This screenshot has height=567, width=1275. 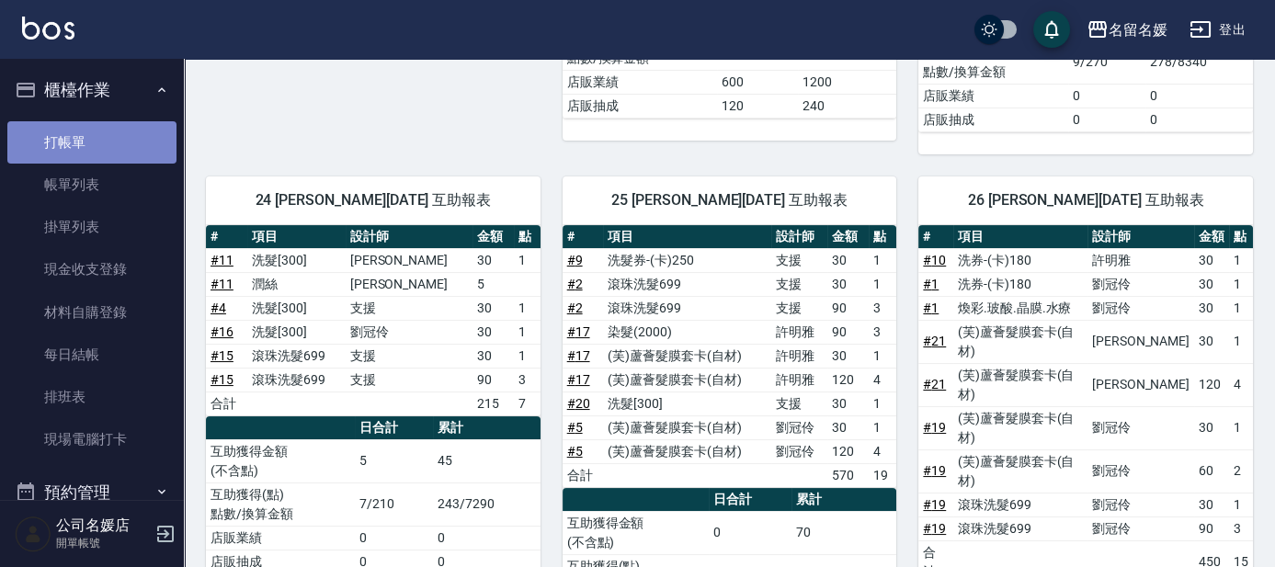 I want to click on a: 帳單列表, so click(x=92, y=185).